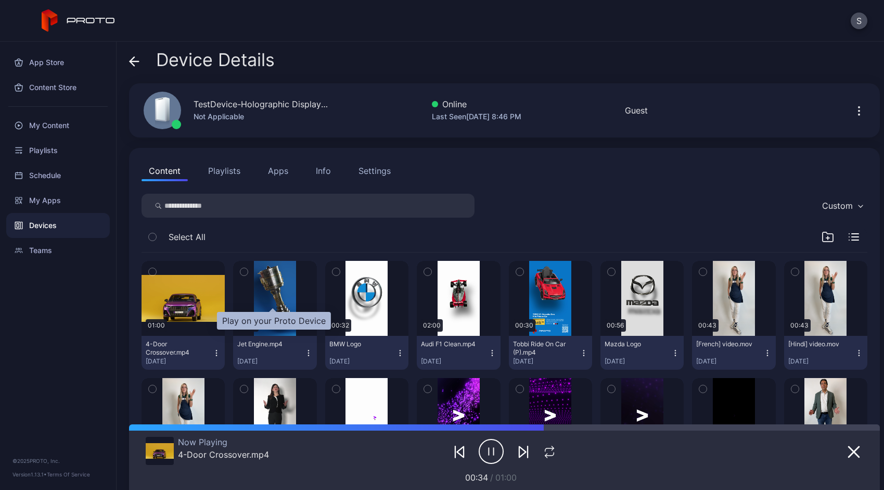 This screenshot has width=884, height=490. I want to click on div: BMW Logo, so click(358, 344).